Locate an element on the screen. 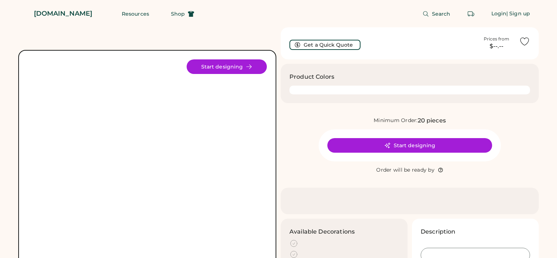 The image size is (557, 258). div: 20 pieces is located at coordinates (431, 121).